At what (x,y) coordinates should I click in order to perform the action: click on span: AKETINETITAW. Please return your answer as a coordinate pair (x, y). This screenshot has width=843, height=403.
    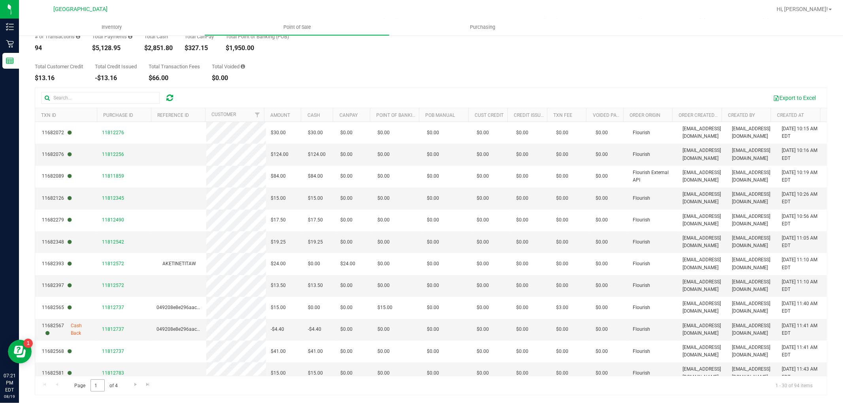
    Looking at the image, I should click on (179, 264).